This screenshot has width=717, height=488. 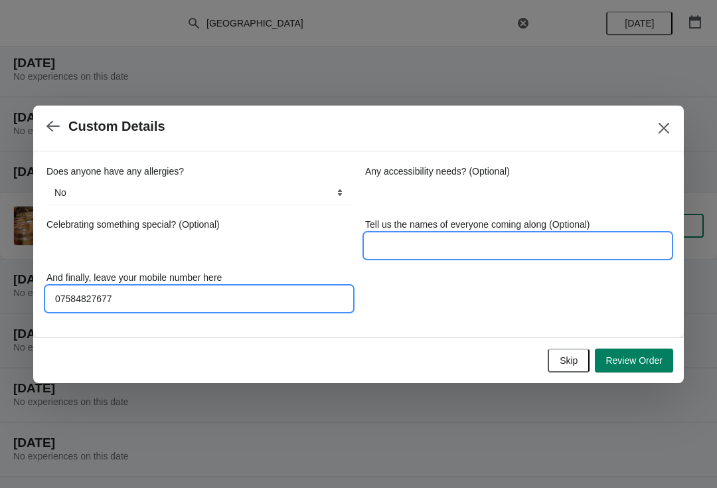 I want to click on button: Skip, so click(x=568, y=360).